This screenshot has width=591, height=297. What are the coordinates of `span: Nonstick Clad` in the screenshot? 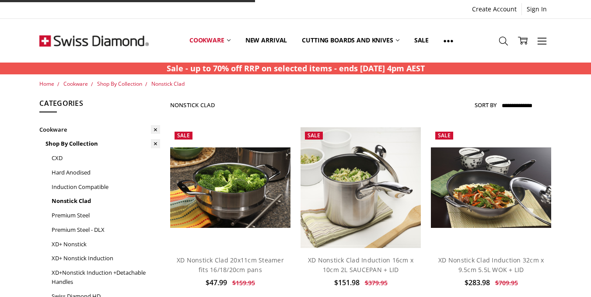 It's located at (168, 84).